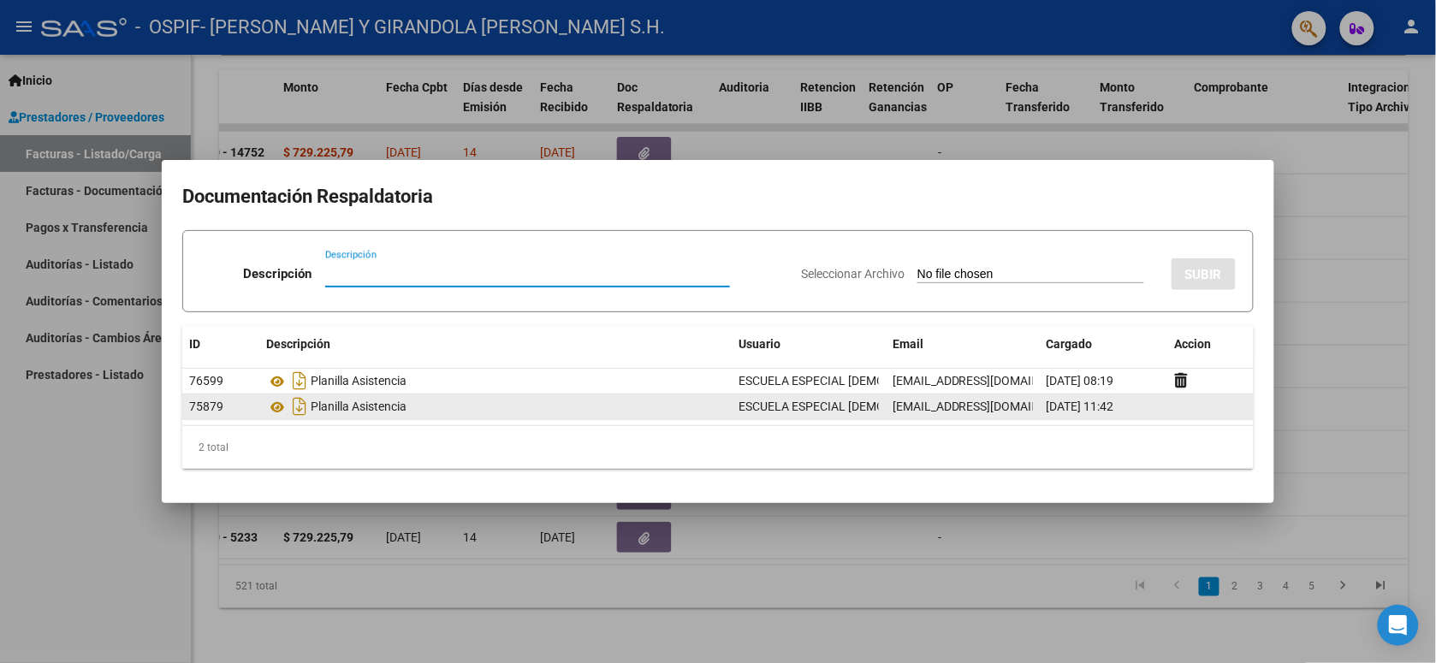 The width and height of the screenshot is (1436, 663). Describe the element at coordinates (759, 344) in the screenshot. I see `span: Usuario` at that location.